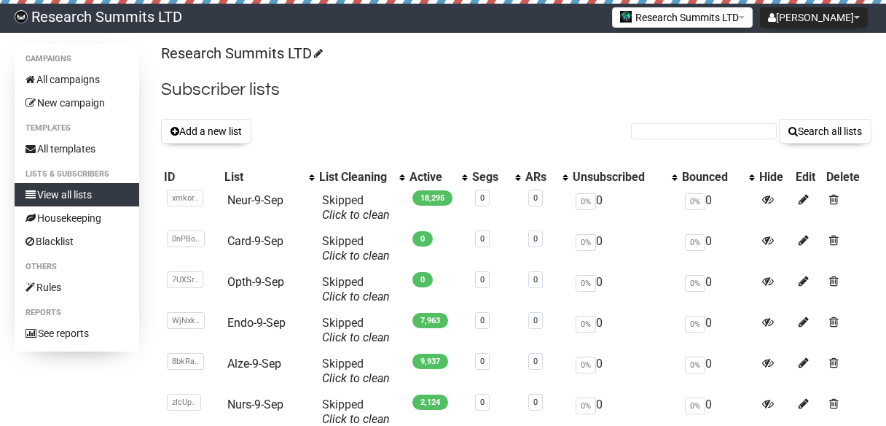 The image size is (886, 426). What do you see at coordinates (77, 128) in the screenshot?
I see `li: Templates` at bounding box center [77, 128].